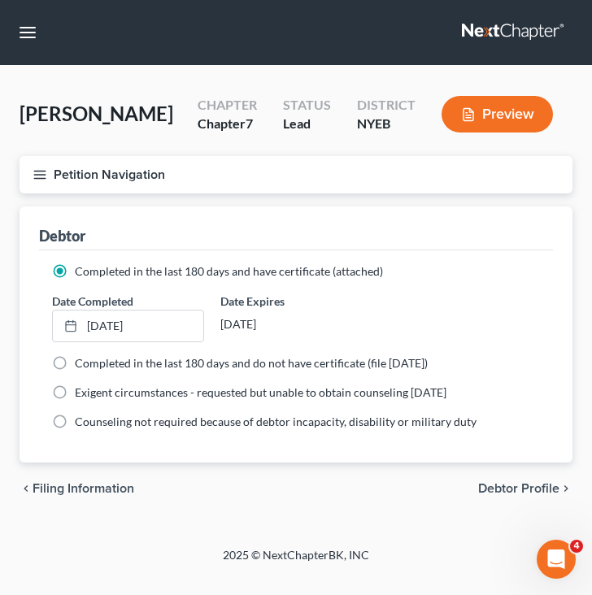 The height and width of the screenshot is (595, 592). Describe the element at coordinates (386, 124) in the screenshot. I see `div: NYEB` at that location.